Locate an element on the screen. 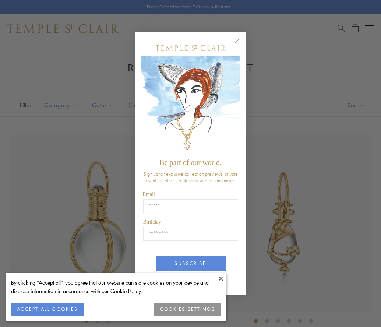 The width and height of the screenshot is (381, 327). span: Sign up for exclusive collection previews, private event invitations, a birthday surprise and more. is located at coordinates (191, 177).